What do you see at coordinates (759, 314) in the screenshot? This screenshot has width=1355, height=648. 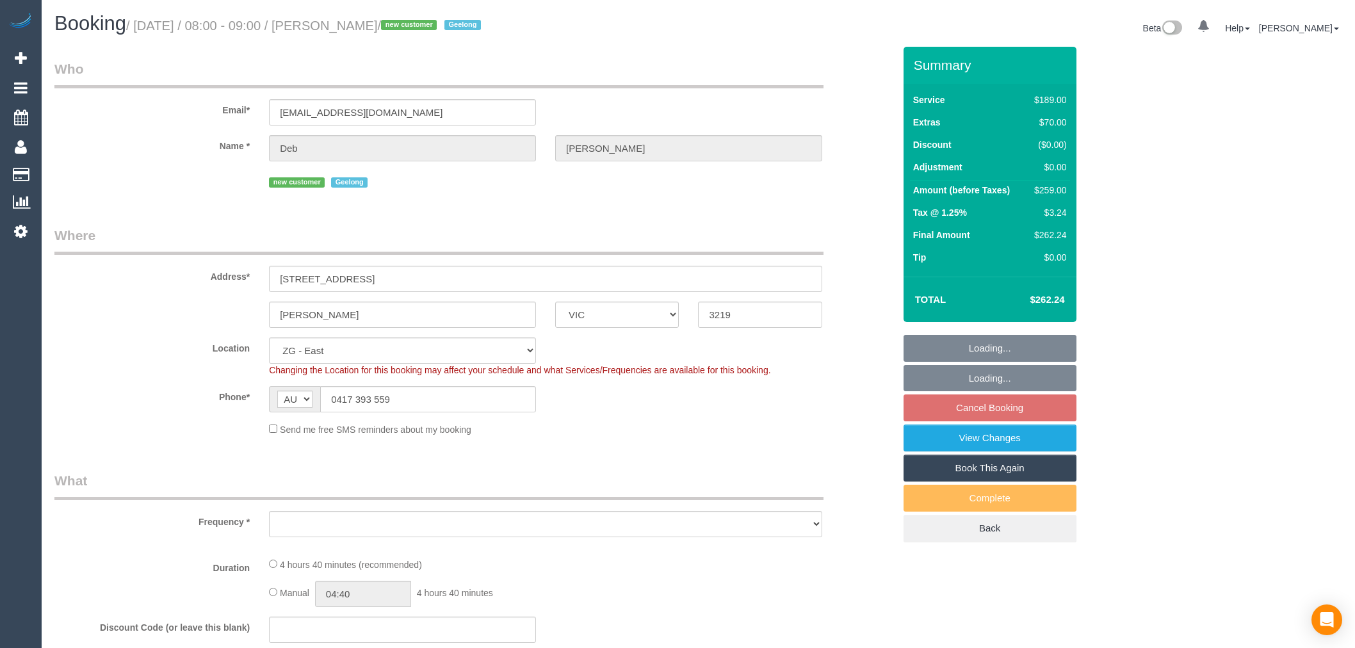 I see `input: Post Code*` at bounding box center [759, 314].